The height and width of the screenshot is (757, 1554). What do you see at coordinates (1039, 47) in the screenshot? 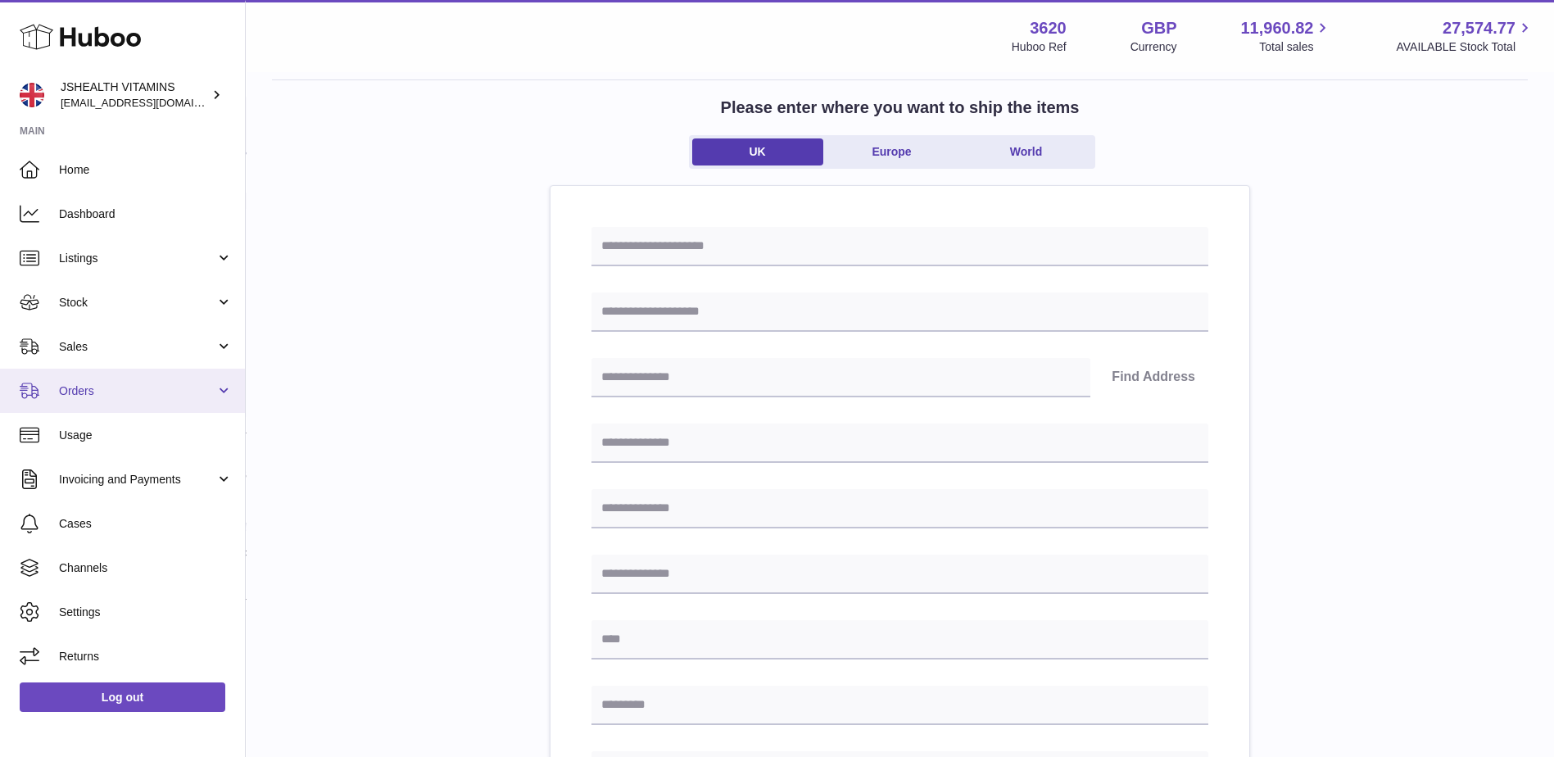
I see `div: Huboo Ref` at bounding box center [1039, 47].